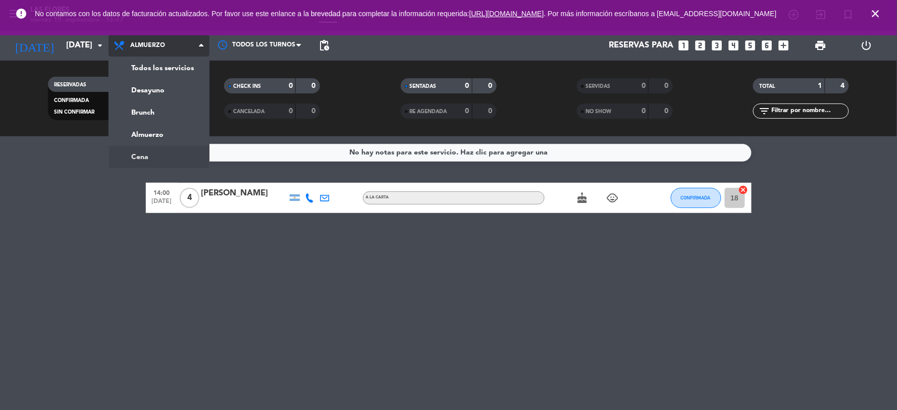  What do you see at coordinates (717, 45) in the screenshot?
I see `i: looks_3` at bounding box center [717, 45].